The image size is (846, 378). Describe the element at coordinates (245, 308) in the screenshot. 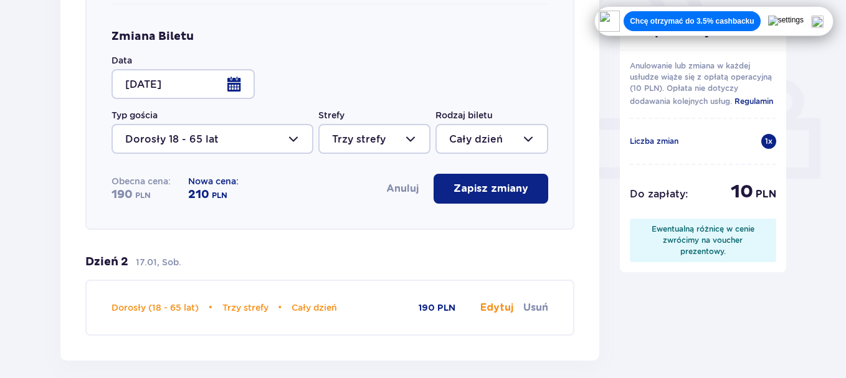

I see `span: Trzy strefy` at that location.